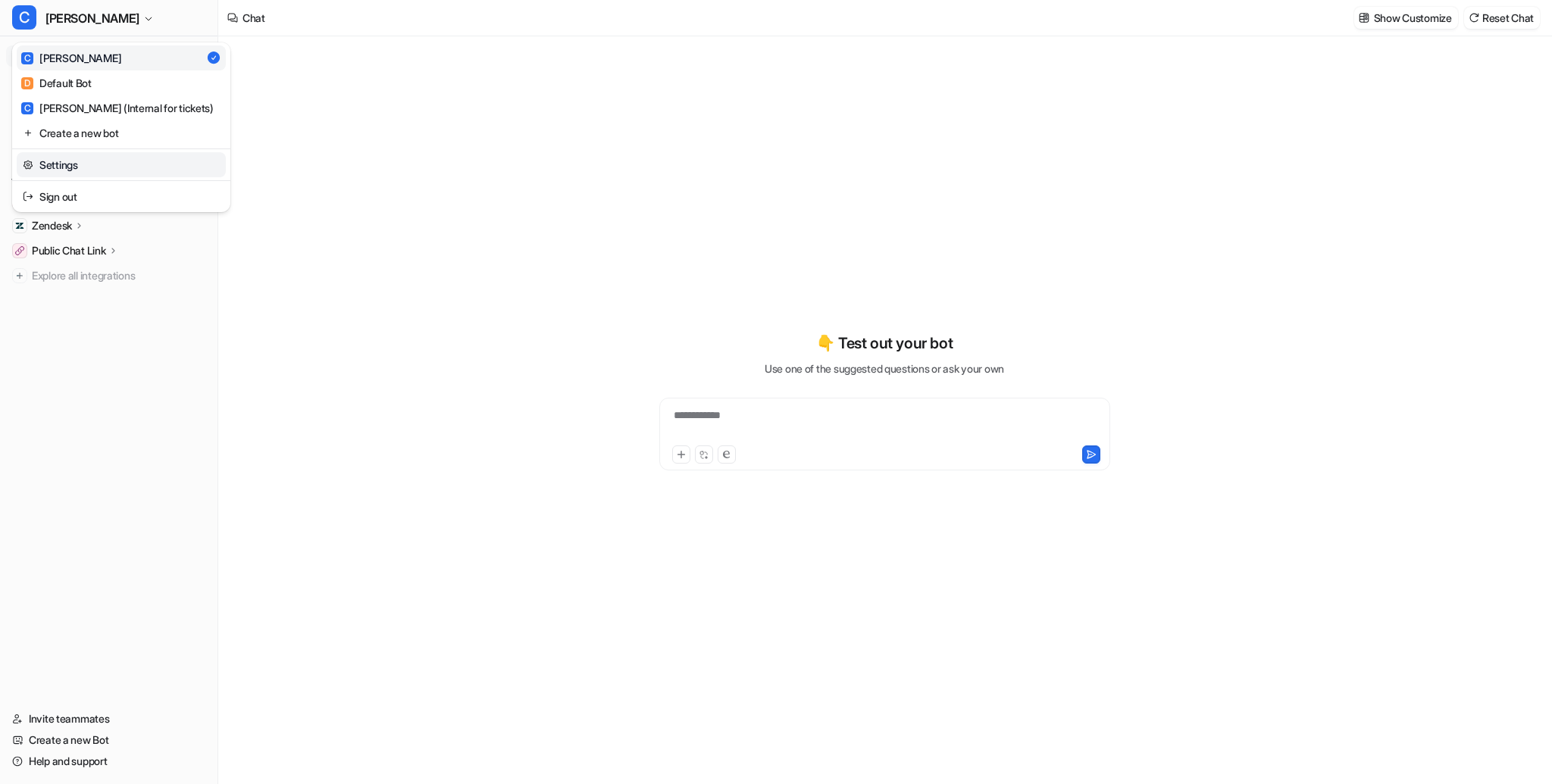  Describe the element at coordinates (56, 82) in the screenshot. I see `div: Default Bot` at that location.